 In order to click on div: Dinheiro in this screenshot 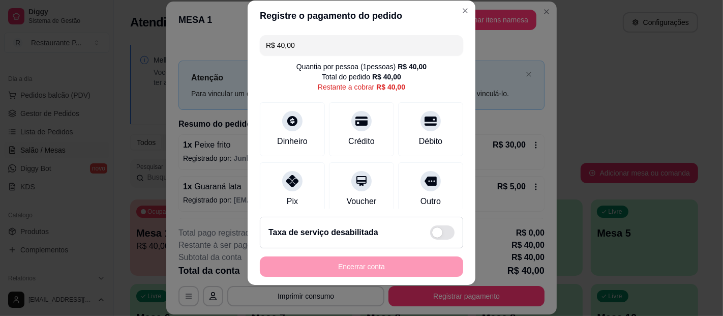, I will do `click(292, 141)`.